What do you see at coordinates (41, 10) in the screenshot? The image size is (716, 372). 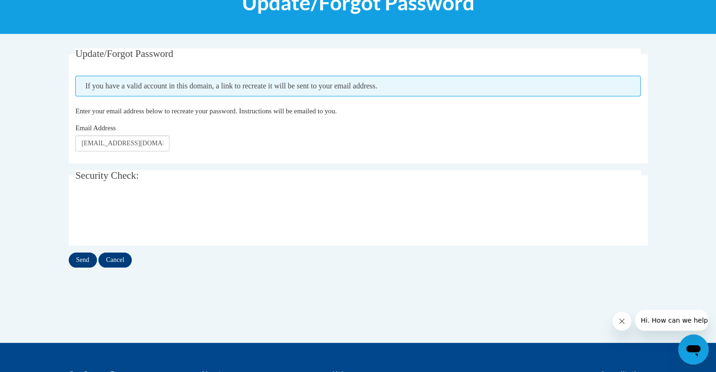 I see `span: Hi. How can we help?` at bounding box center [41, 10].